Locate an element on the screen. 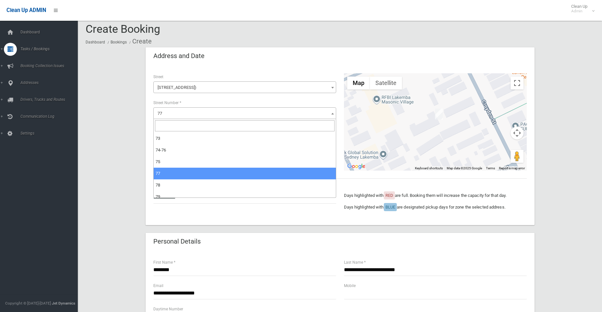 The image size is (602, 312). span: 73 is located at coordinates (158, 138).